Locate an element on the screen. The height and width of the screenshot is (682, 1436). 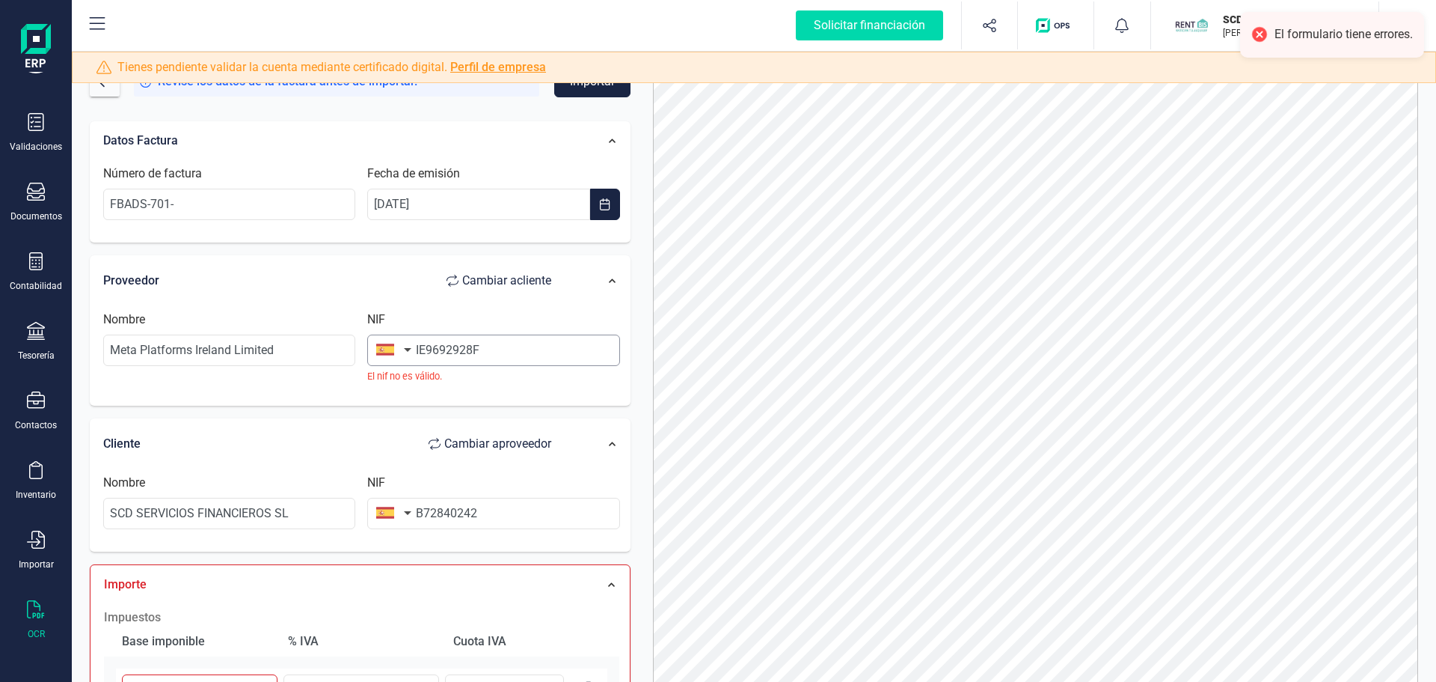
label: Número de factura is located at coordinates (153, 174).